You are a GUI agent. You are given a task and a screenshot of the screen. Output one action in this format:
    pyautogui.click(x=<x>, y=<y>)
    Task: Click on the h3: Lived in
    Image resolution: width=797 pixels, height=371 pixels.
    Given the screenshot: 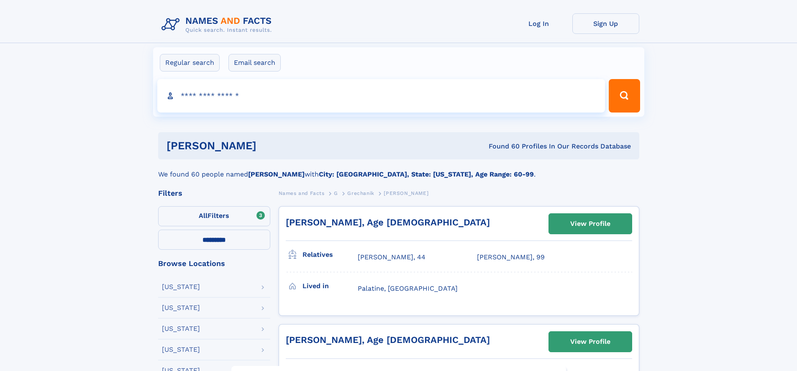 What is the action you would take?
    pyautogui.click(x=330, y=286)
    